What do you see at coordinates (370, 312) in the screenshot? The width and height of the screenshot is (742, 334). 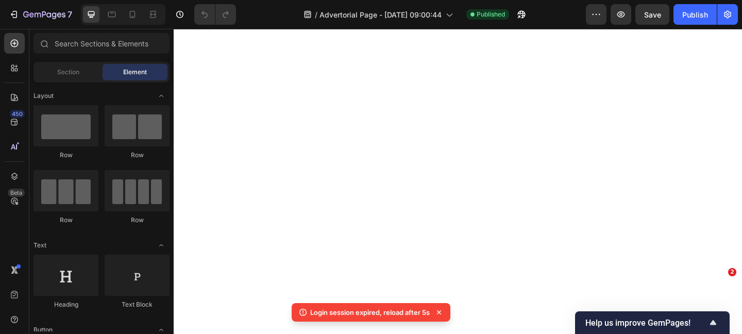 I see `p: Login session expired, reload after 5s` at bounding box center [370, 312].